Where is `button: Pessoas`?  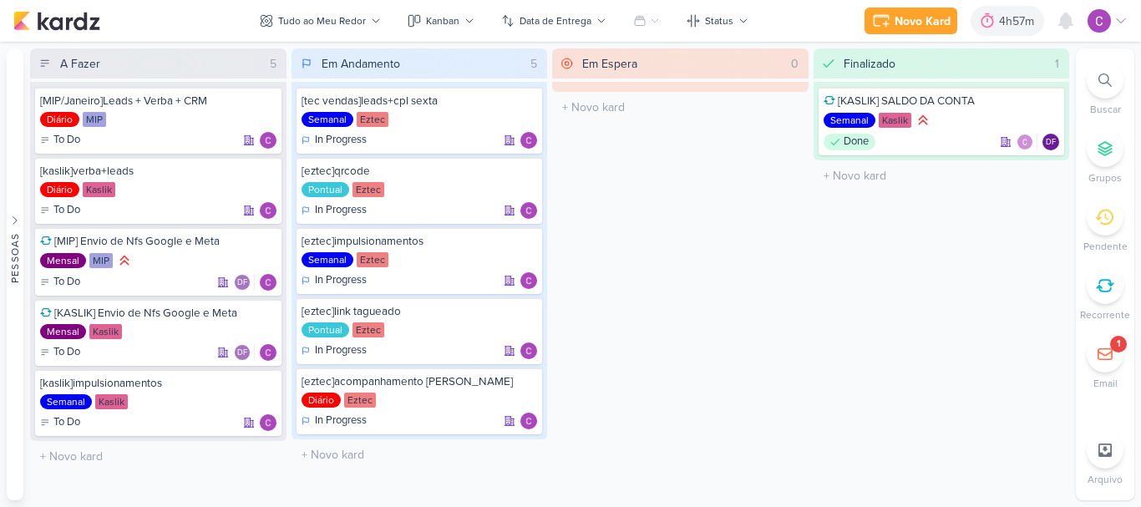
button: Pessoas is located at coordinates (15, 274).